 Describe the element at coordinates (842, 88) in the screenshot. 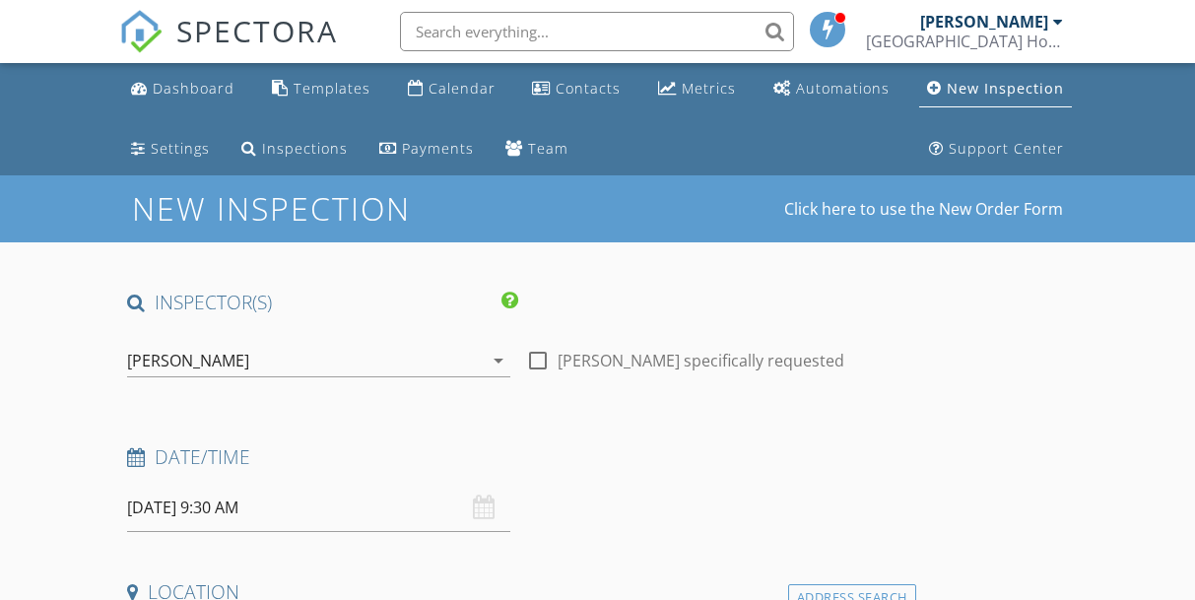

I see `div: Automations` at that location.